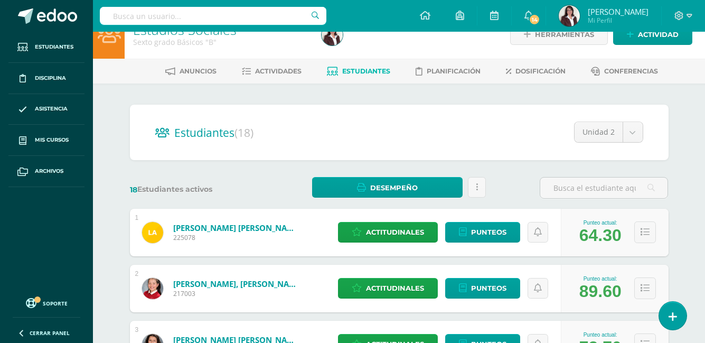  Describe the element at coordinates (565, 34) in the screenshot. I see `span: Herramientas` at that location.